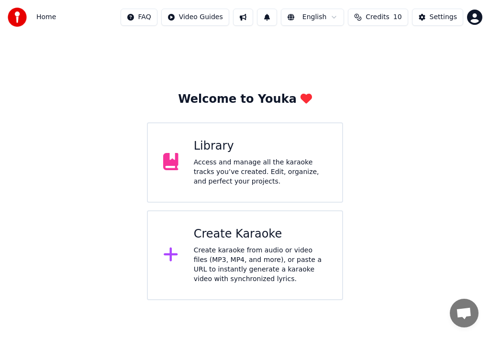  I want to click on span: 10, so click(398, 17).